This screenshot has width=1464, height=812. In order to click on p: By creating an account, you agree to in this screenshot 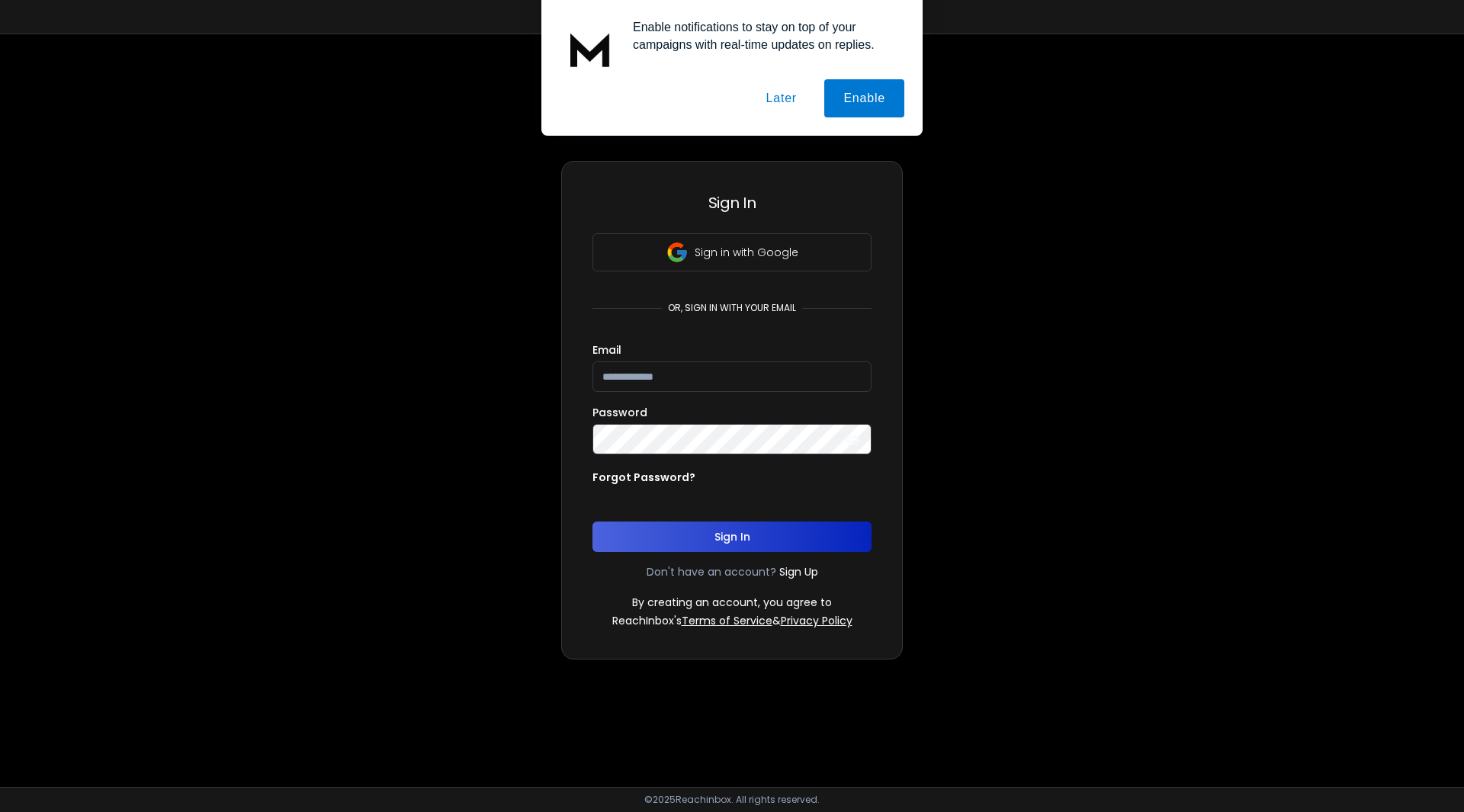, I will do `click(732, 603)`.